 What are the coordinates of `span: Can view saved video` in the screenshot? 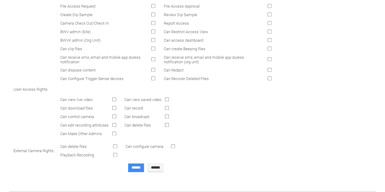 It's located at (143, 99).